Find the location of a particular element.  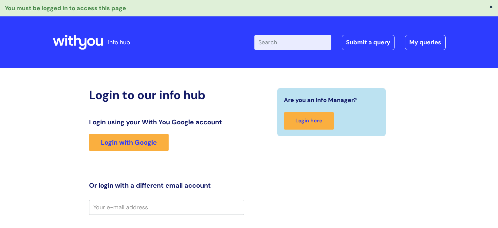

h3: Login using your With You Google account is located at coordinates (167, 122).